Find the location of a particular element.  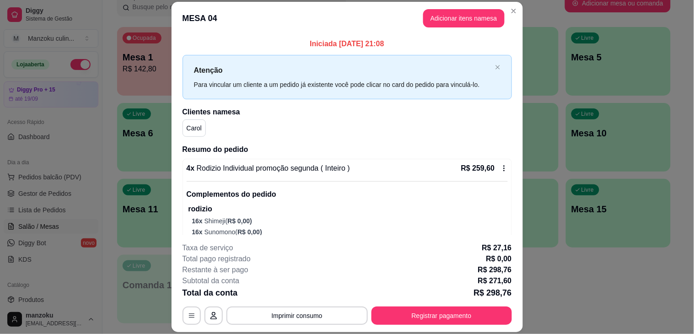

p: R$ 0,00 is located at coordinates (498, 259).